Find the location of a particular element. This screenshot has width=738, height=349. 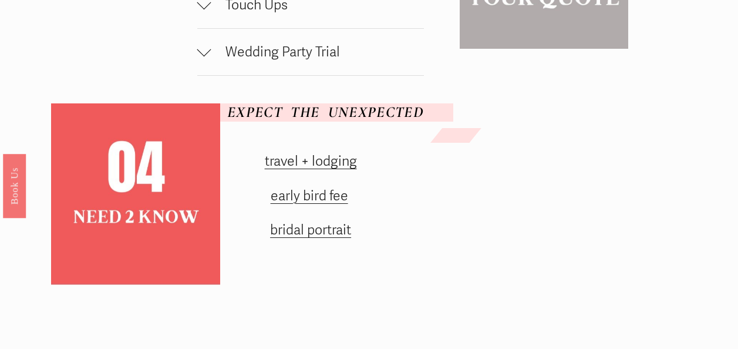

span: Wedding Party Trial is located at coordinates (317, 52).